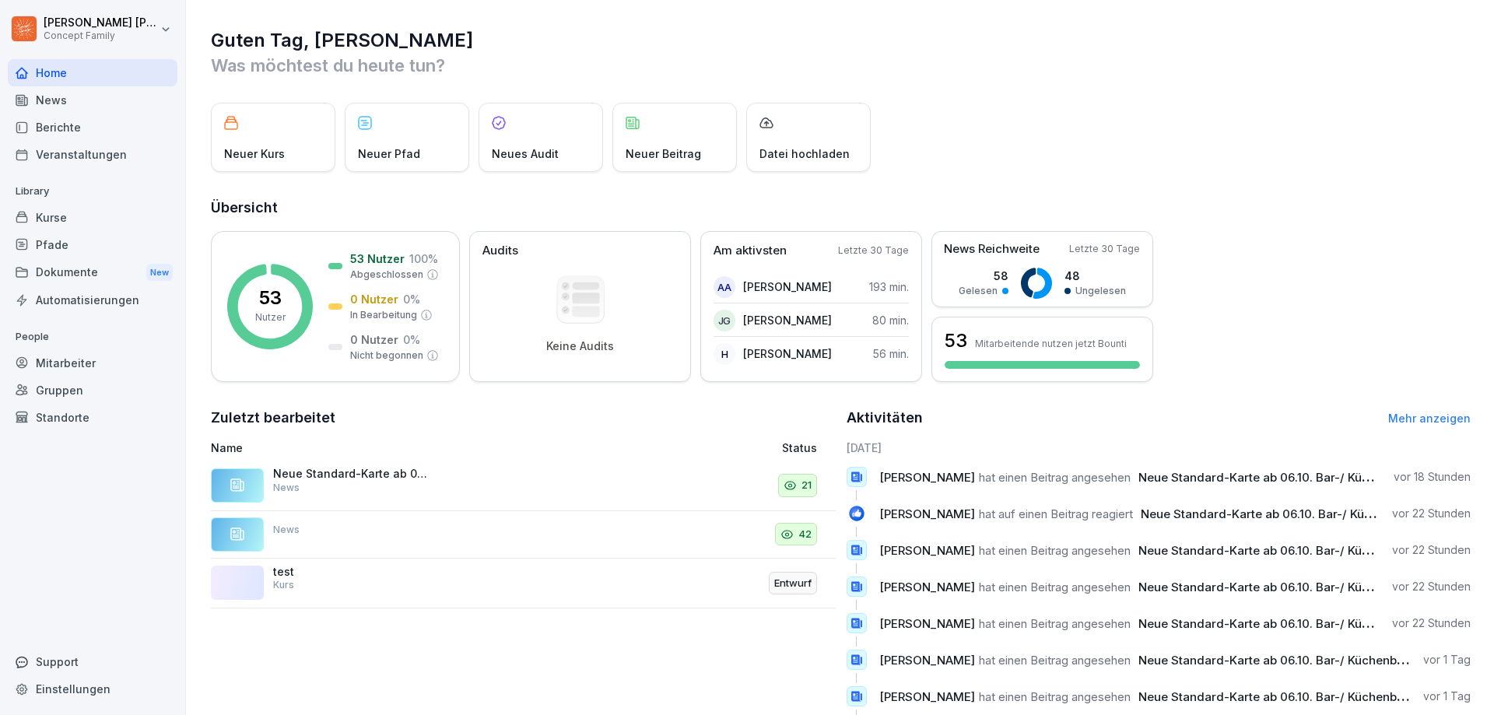  What do you see at coordinates (804, 534) in the screenshot?
I see `p: 42` at bounding box center [804, 534].